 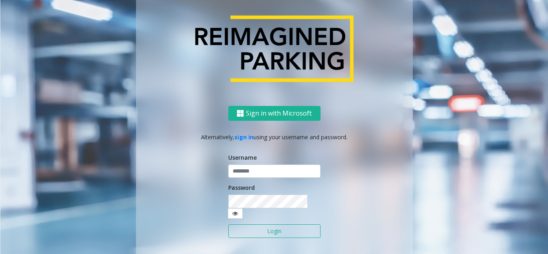 What do you see at coordinates (275, 113) in the screenshot?
I see `button: Sign in with Microsoft` at bounding box center [275, 113].